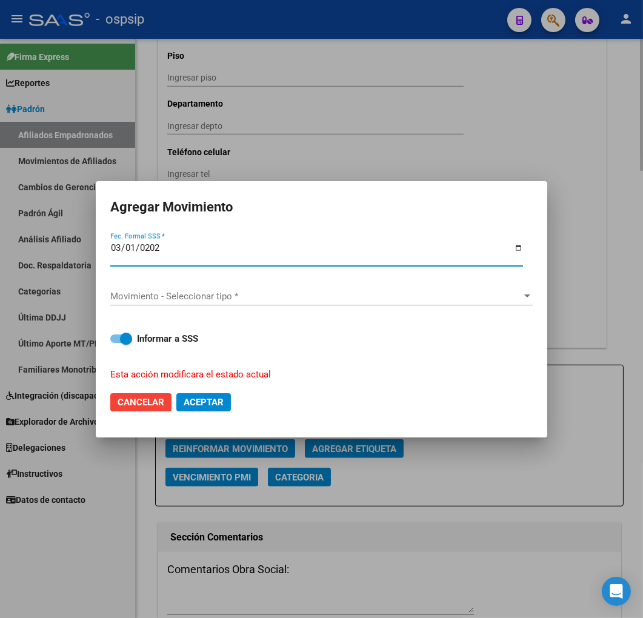 The height and width of the screenshot is (618, 643). Describe the element at coordinates (316, 296) in the screenshot. I see `span: Movimiento - Seleccionar tipo *` at that location.